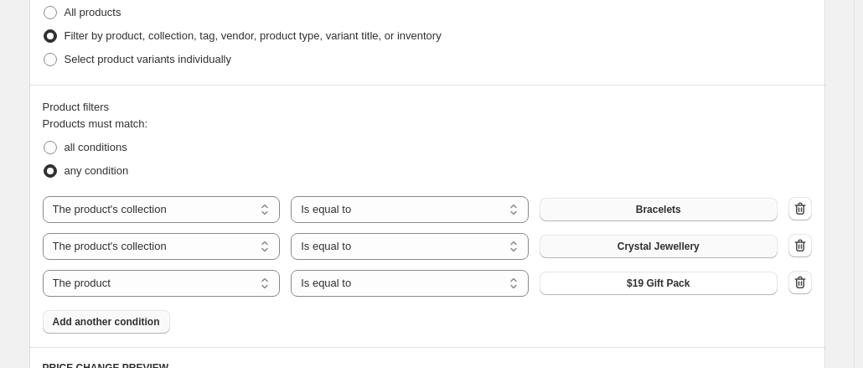 This screenshot has height=368, width=863. What do you see at coordinates (95, 123) in the screenshot?
I see `span: Products must match:` at bounding box center [95, 123].